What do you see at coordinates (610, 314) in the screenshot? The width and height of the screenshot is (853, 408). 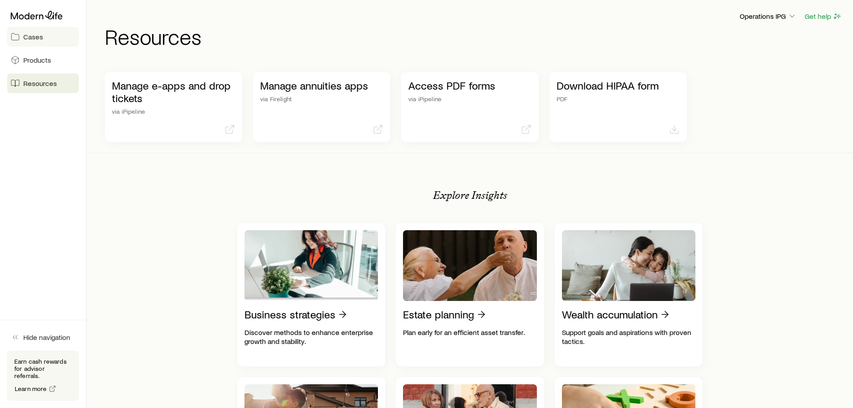 I see `p: Wealth accumulation` at bounding box center [610, 314].